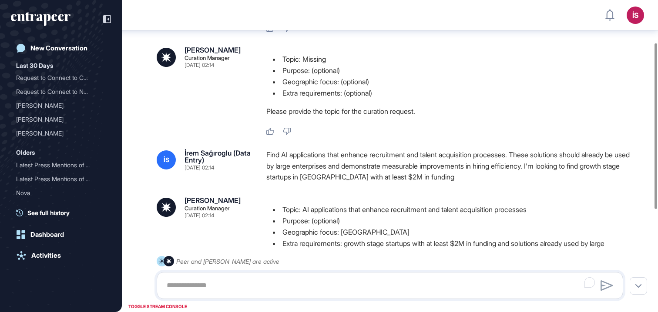  What do you see at coordinates (448, 166) in the screenshot?
I see `div: Find AI applications that enhance recruitment and talent acquisition processes. These solutions s...` at bounding box center [448, 166].